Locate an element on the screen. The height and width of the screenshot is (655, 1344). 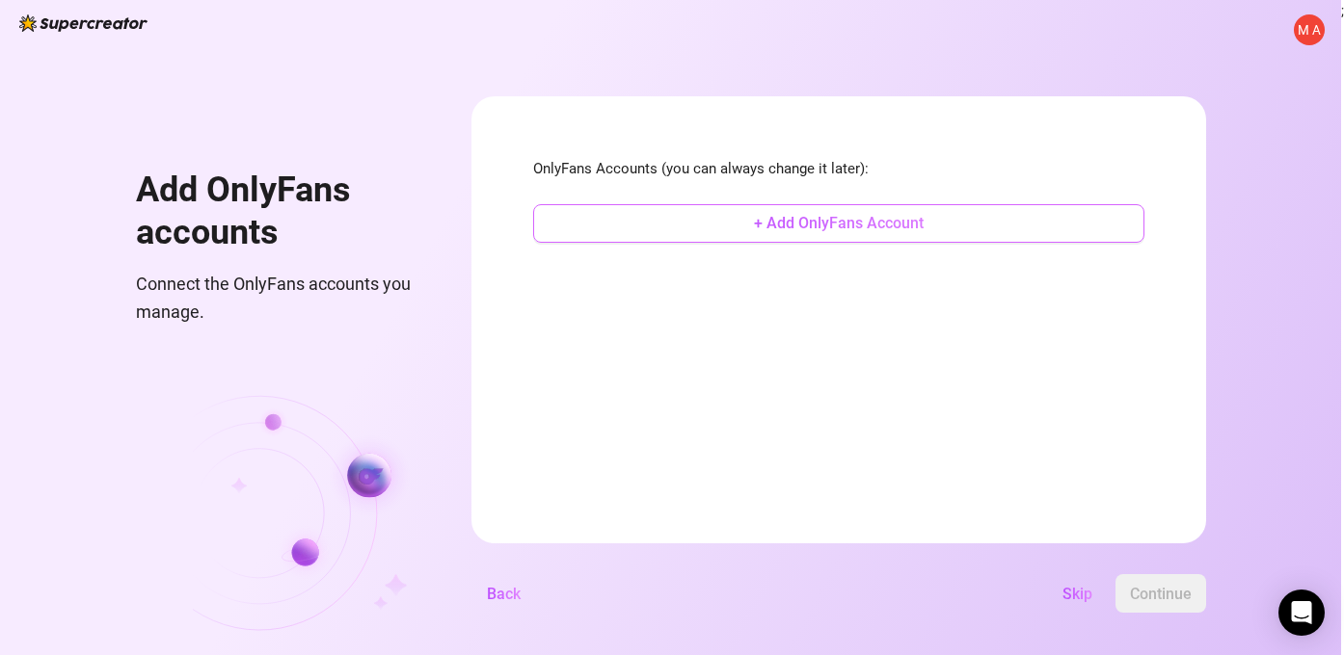
button: Back is located at coordinates (503, 594).